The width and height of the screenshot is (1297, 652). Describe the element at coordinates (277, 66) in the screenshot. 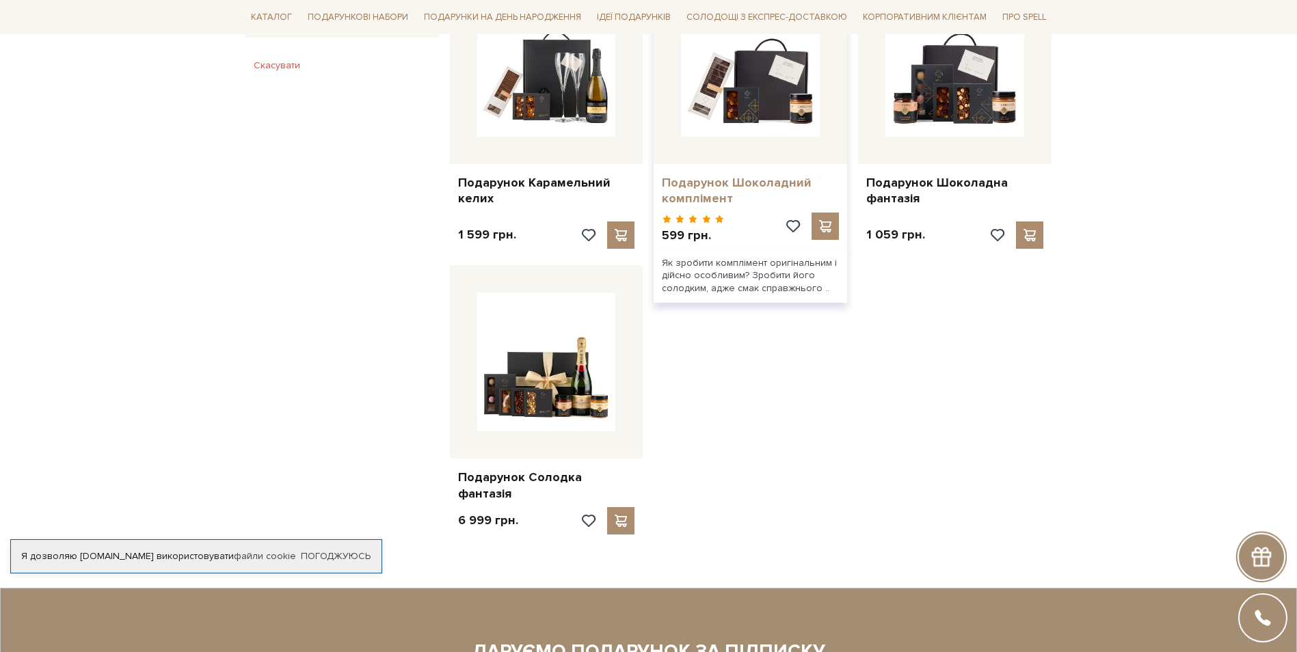

I see `button: Скасувати` at that location.